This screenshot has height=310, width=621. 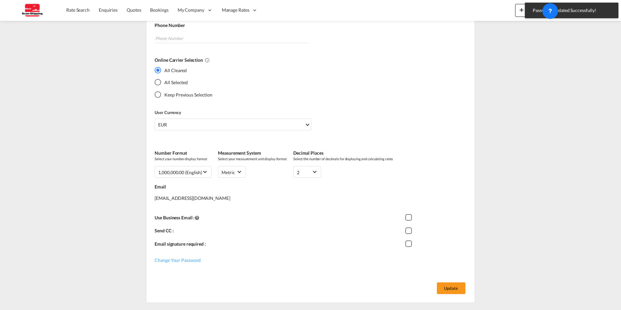 I want to click on md-icon: All Cleared : Deselects all online carriers by default.All Selected : Selects all online carriers..., so click(x=207, y=60).